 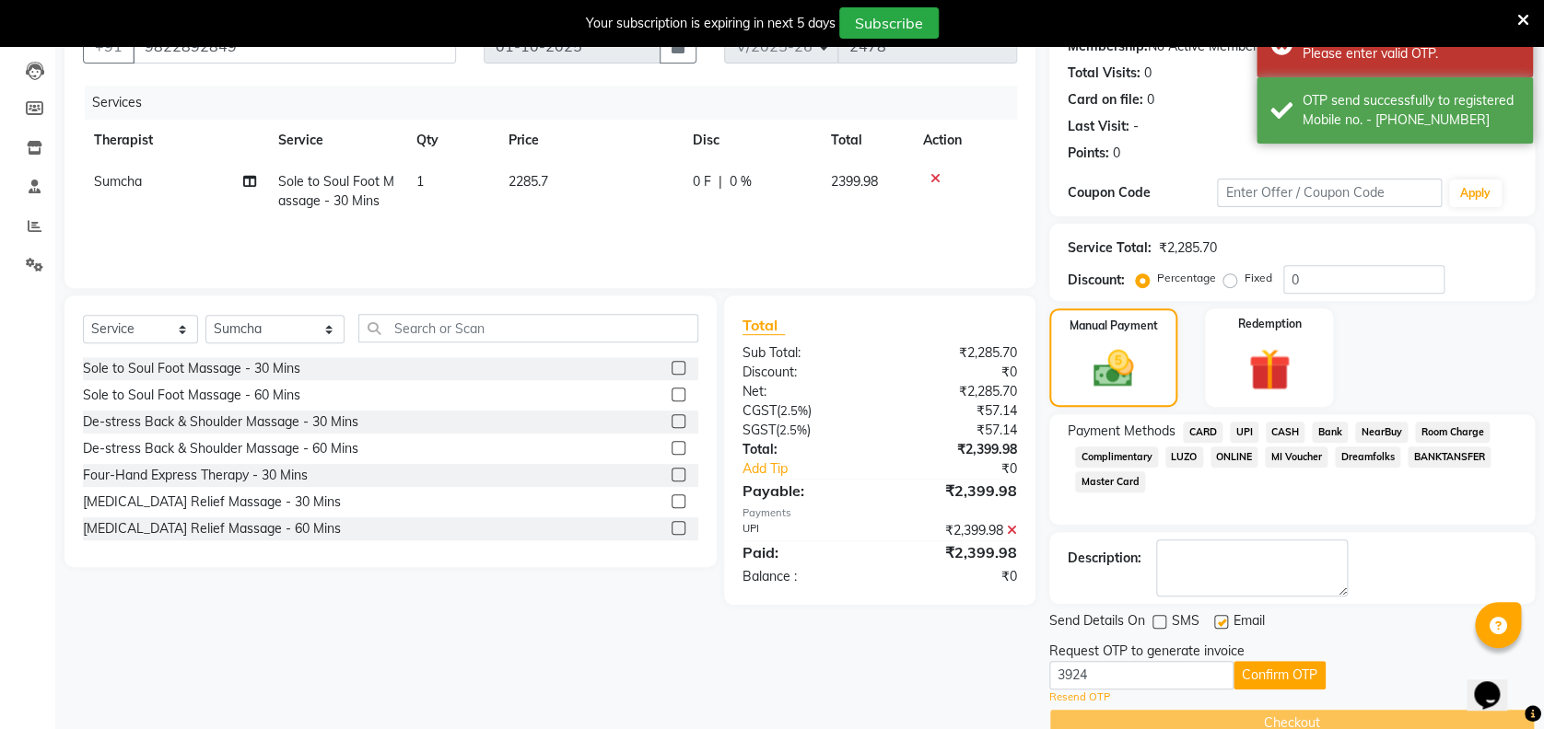 I want to click on div: Four-Hand Express Therapy - 30 Mins, so click(x=195, y=475).